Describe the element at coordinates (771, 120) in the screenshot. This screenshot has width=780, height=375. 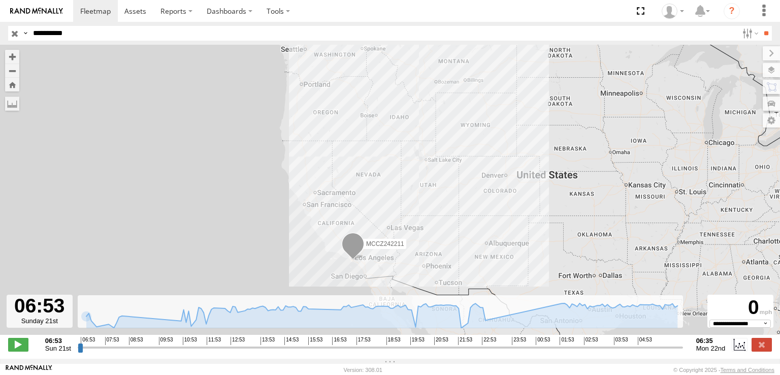
I see `label: Map Settings` at that location.